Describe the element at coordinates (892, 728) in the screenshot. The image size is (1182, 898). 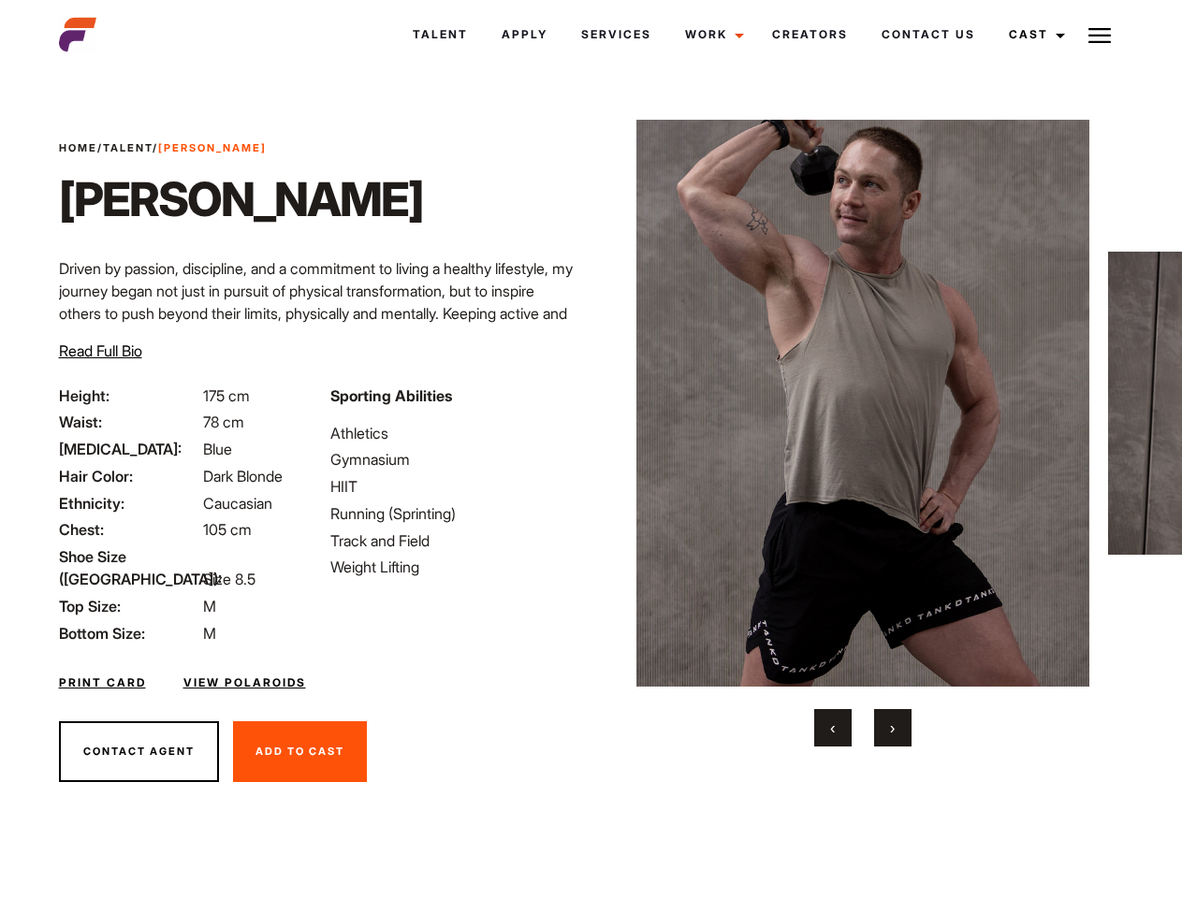
I see `span: Next` at that location.